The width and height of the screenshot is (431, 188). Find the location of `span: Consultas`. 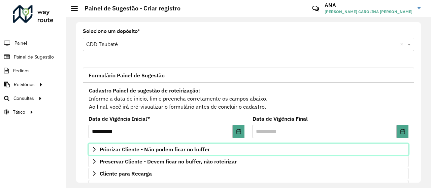

span: Consultas is located at coordinates (24, 98).